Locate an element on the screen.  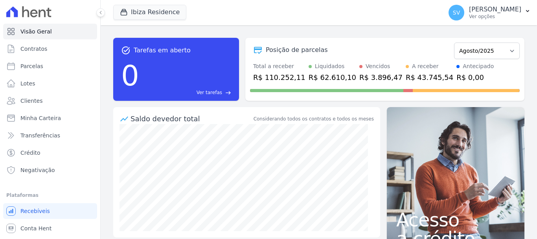
div: Vencidos is located at coordinates (378, 66).